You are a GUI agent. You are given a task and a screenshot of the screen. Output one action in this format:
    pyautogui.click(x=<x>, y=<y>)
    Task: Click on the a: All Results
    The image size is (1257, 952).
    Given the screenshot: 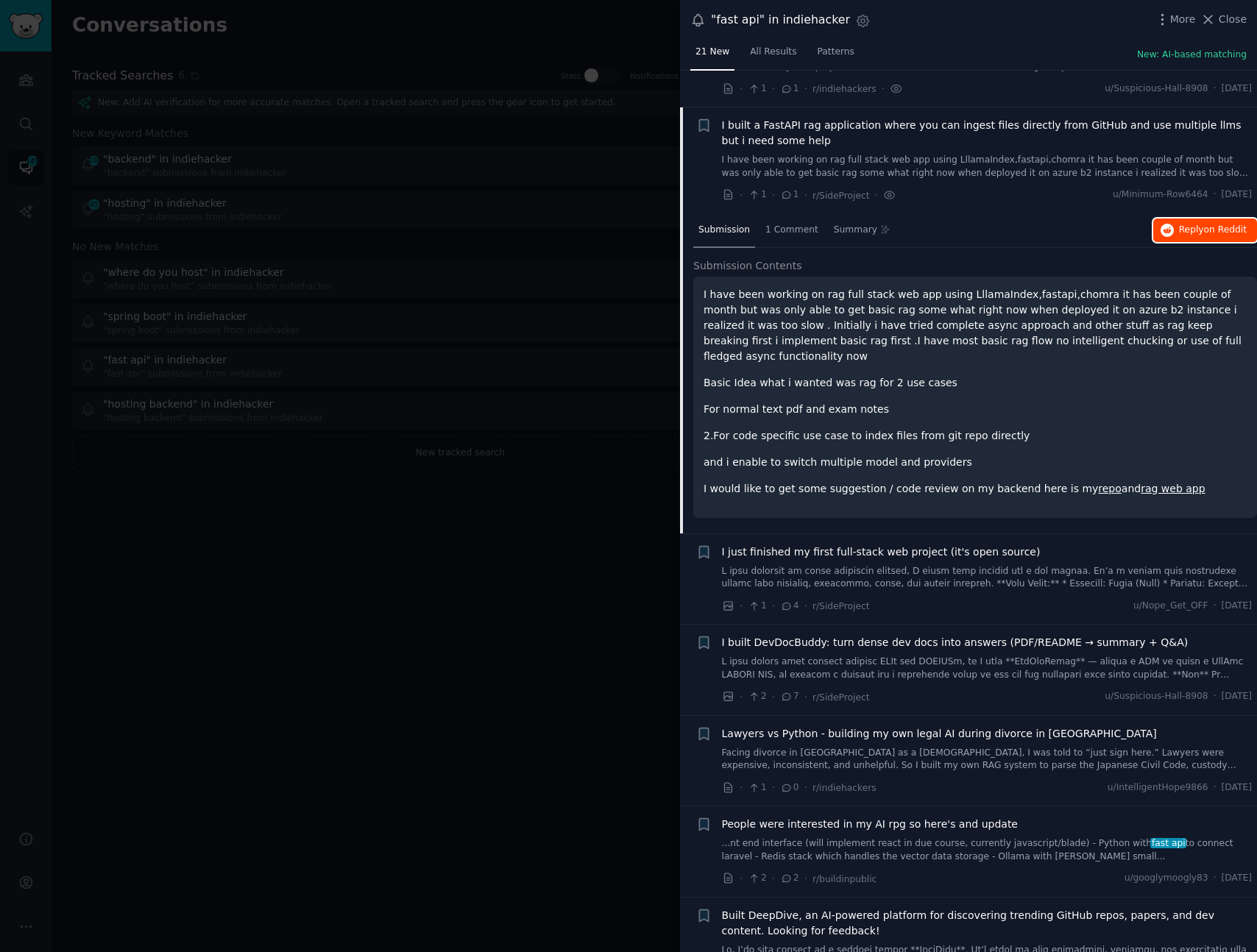 What is the action you would take?
    pyautogui.click(x=772, y=55)
    